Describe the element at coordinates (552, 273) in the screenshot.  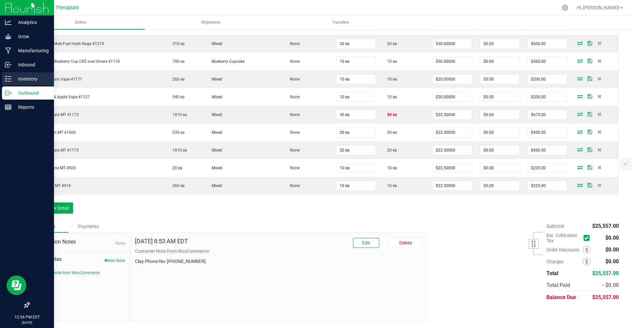
I see `span: Total` at that location.